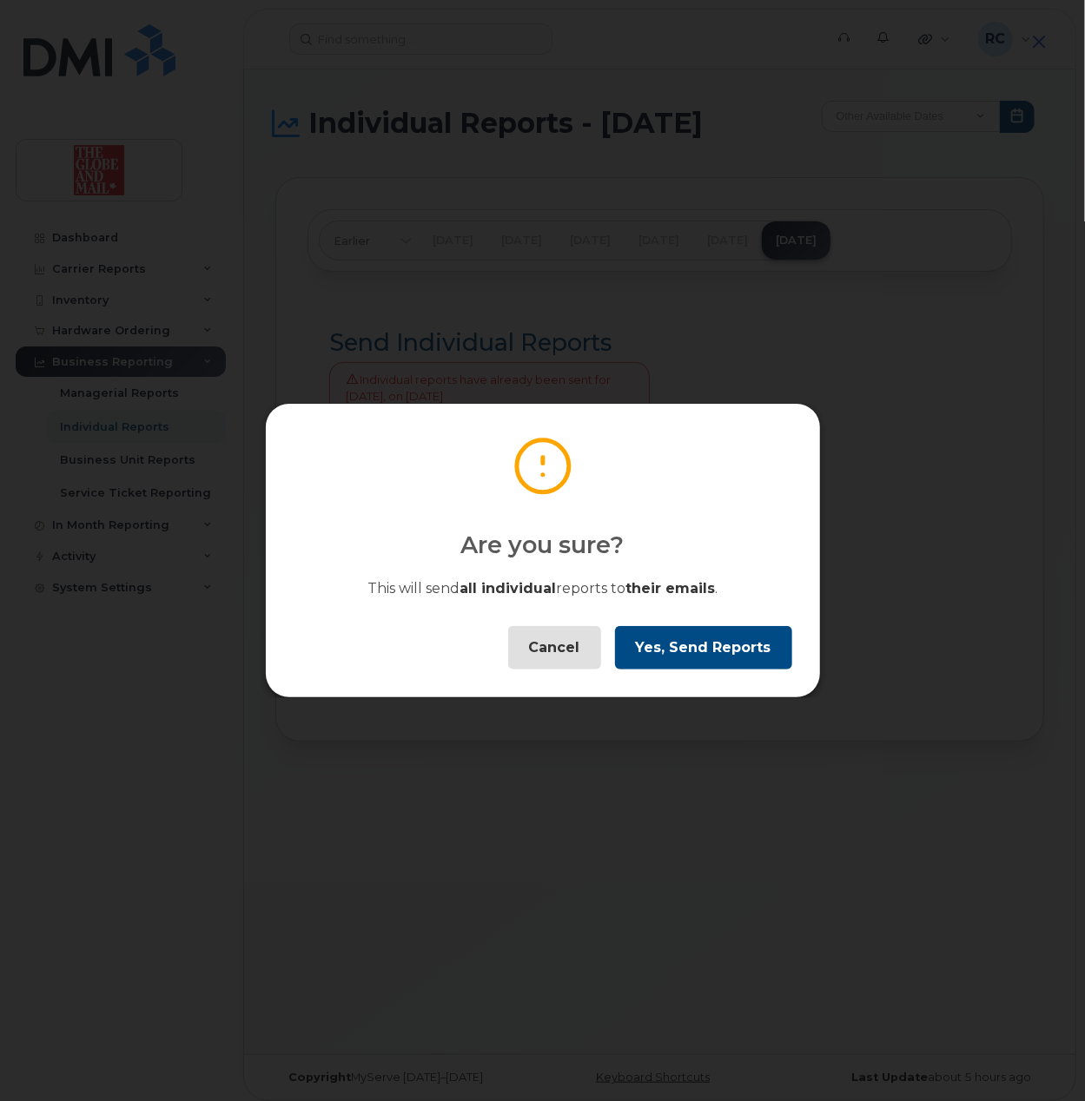 This screenshot has height=1101, width=1085. I want to click on div: This will send reports to ., so click(543, 589).